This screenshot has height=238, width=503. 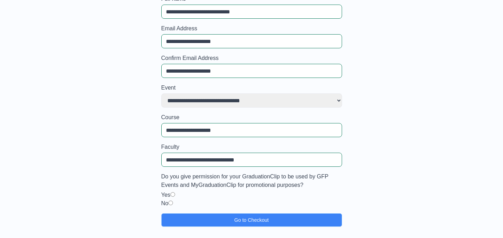 What do you see at coordinates (166, 195) in the screenshot?
I see `label: Yes` at bounding box center [166, 195].